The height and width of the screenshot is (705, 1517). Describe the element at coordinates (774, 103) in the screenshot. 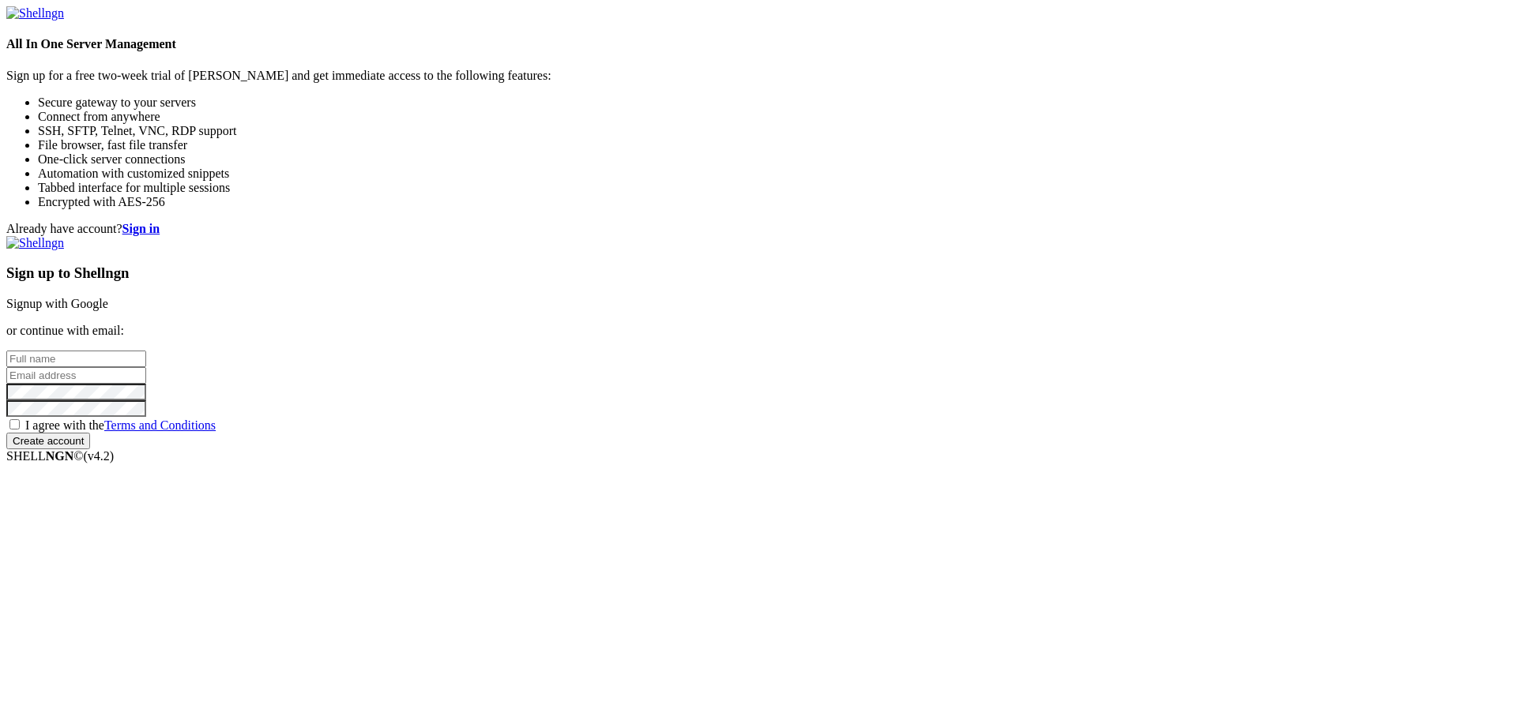

I see `li: Secure gateway to your servers` at that location.